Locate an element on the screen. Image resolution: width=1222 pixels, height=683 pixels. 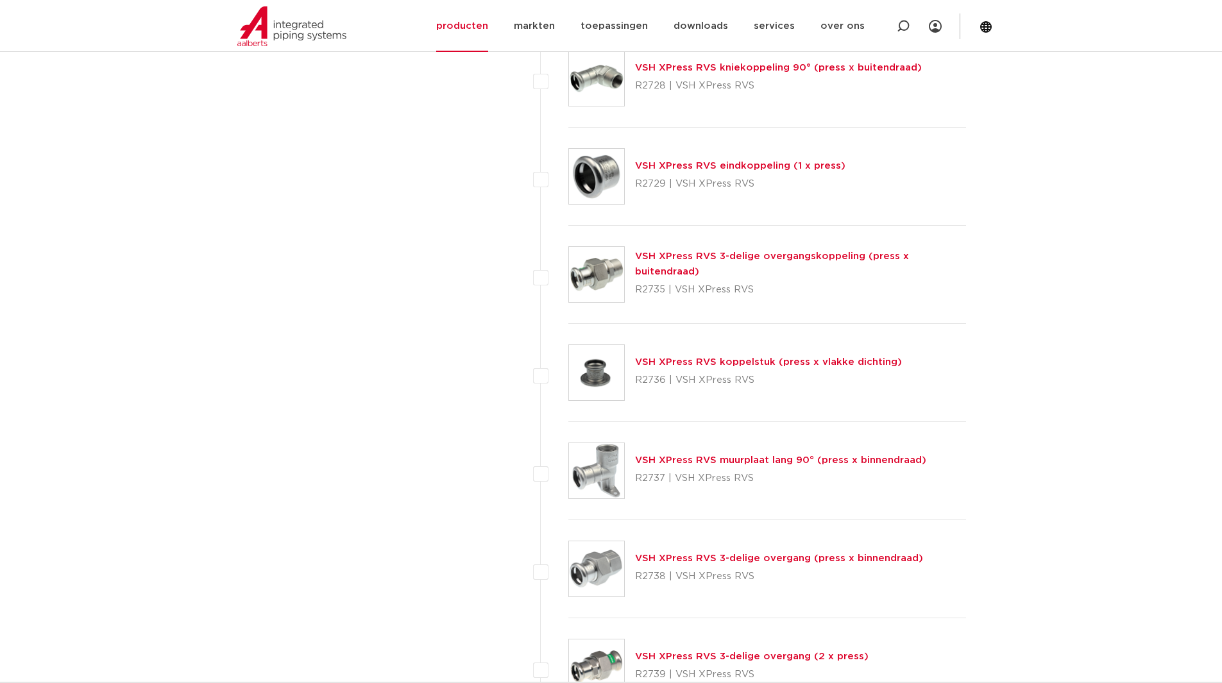
img: Thumbnail for VSH XPress RVS eindkoppeling (1 x press) is located at coordinates (596, 176).